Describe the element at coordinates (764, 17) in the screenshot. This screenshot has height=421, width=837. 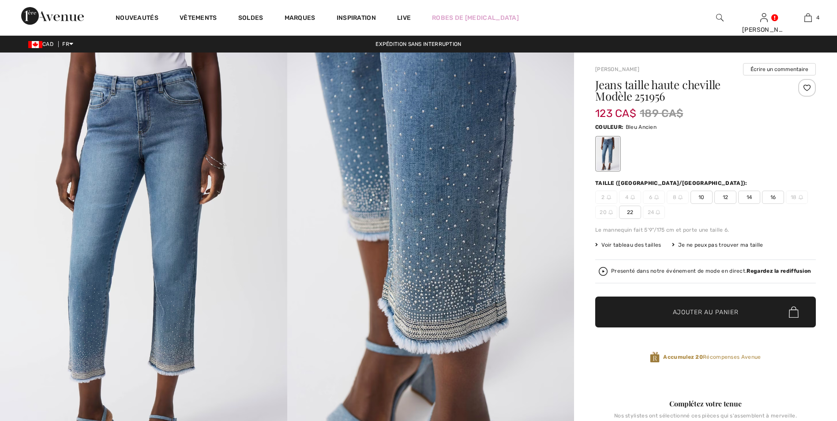
I see `a: Se connecter` at that location.